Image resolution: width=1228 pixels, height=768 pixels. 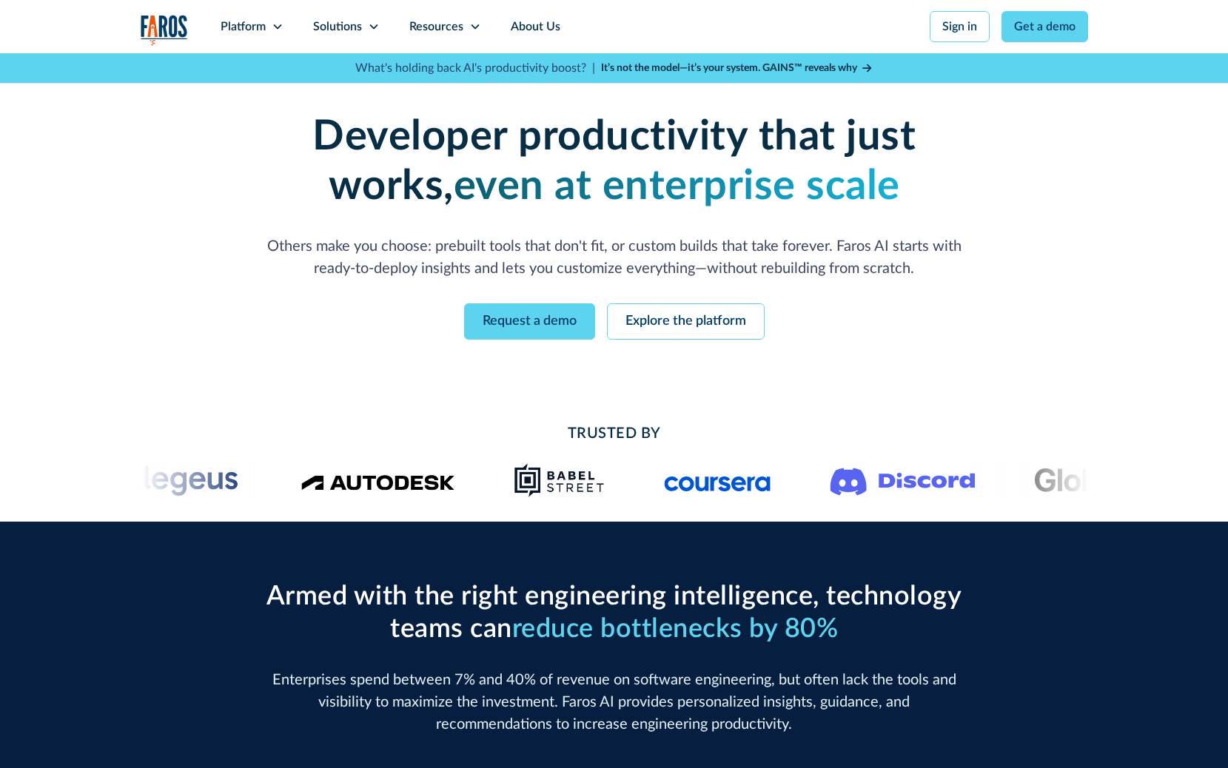 I want to click on div: Solutions, so click(x=337, y=27).